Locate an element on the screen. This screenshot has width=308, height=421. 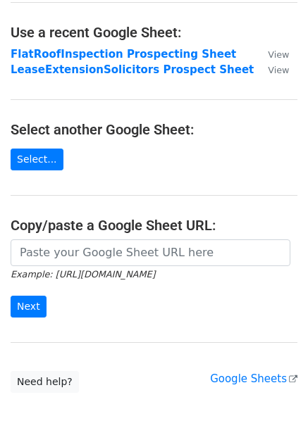
input: Next is located at coordinates (28, 306).